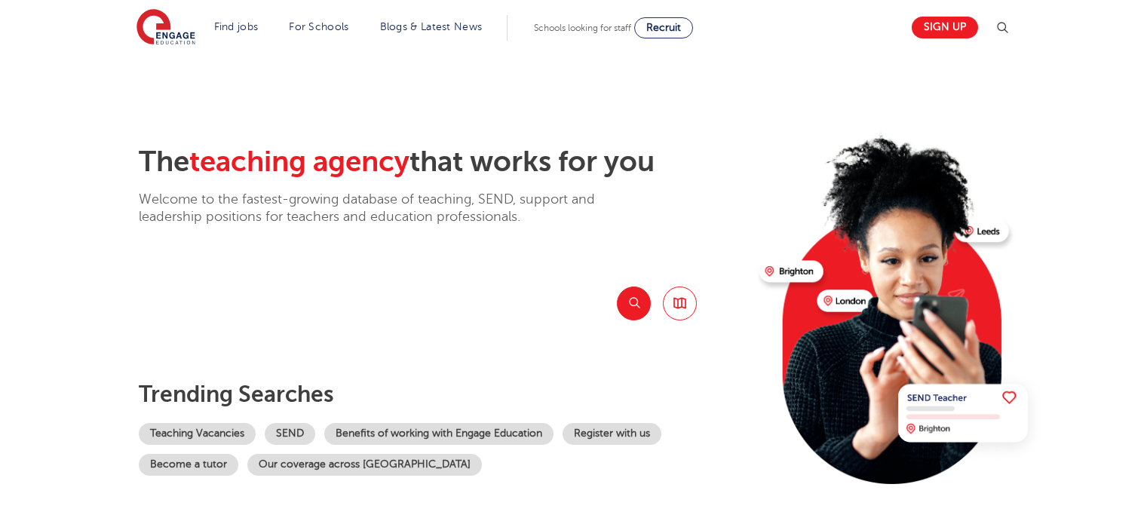 This screenshot has width=1147, height=524. What do you see at coordinates (299, 161) in the screenshot?
I see `span: teaching agency` at bounding box center [299, 161].